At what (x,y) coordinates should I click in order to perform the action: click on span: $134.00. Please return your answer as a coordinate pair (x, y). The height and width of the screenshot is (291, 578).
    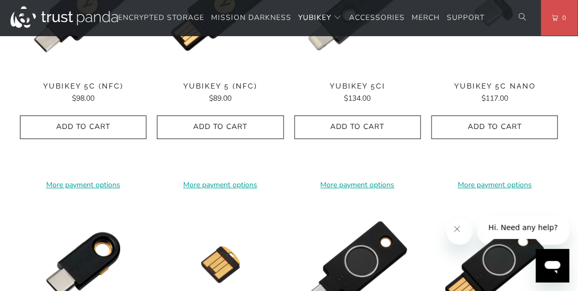
    Looking at the image, I should click on (358, 98).